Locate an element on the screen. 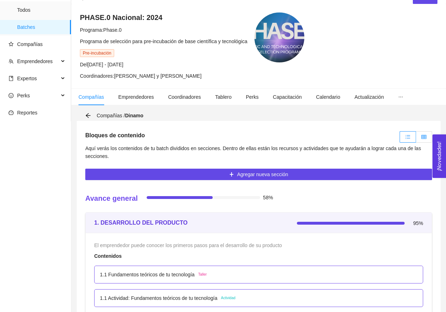 The image size is (446, 312). span: Batches is located at coordinates (41, 27).